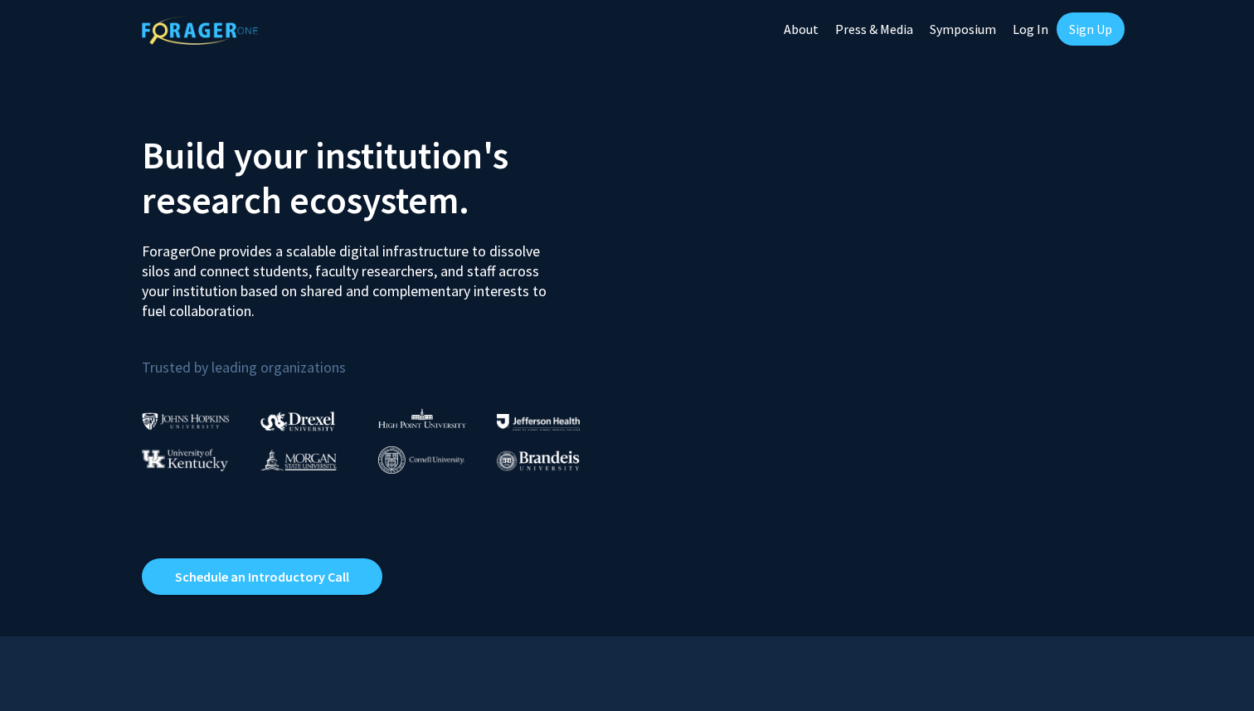 This screenshot has width=1254, height=711. Describe the element at coordinates (186, 421) in the screenshot. I see `img: Johns Hopkins University` at that location.